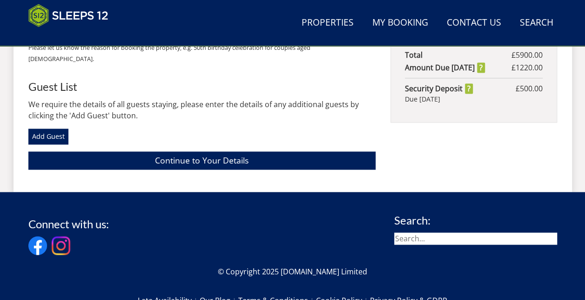 This screenshot has height=300, width=585. I want to click on a: Add Guest, so click(48, 136).